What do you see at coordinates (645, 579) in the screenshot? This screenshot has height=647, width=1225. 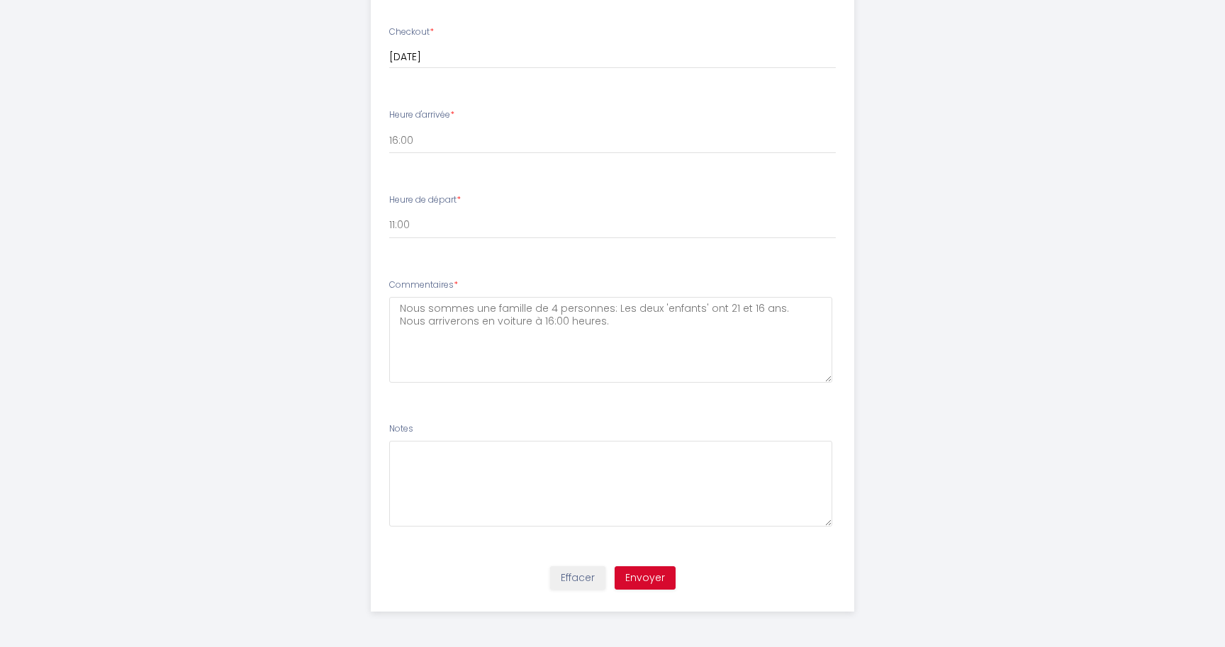 I see `button: Envoyer` at bounding box center [645, 579].